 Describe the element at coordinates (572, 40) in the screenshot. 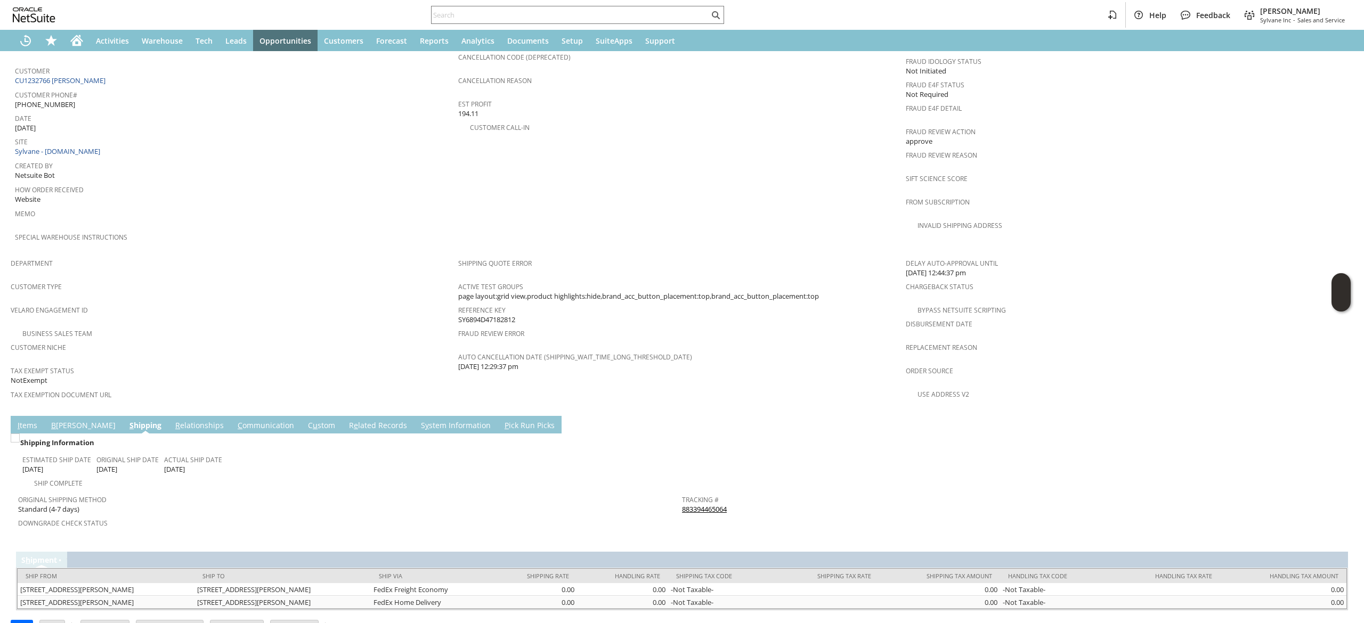

I see `a: Setup` at that location.